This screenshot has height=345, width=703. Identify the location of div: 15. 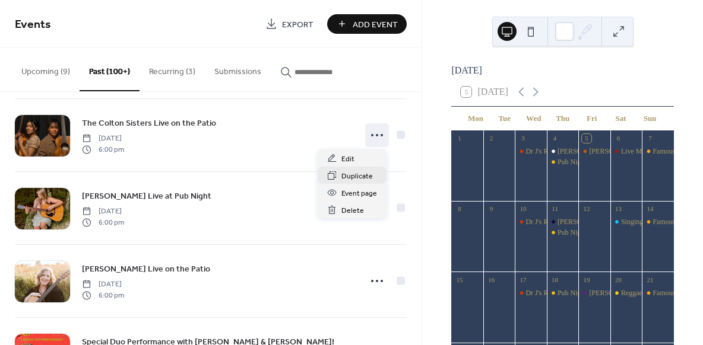
(459, 279).